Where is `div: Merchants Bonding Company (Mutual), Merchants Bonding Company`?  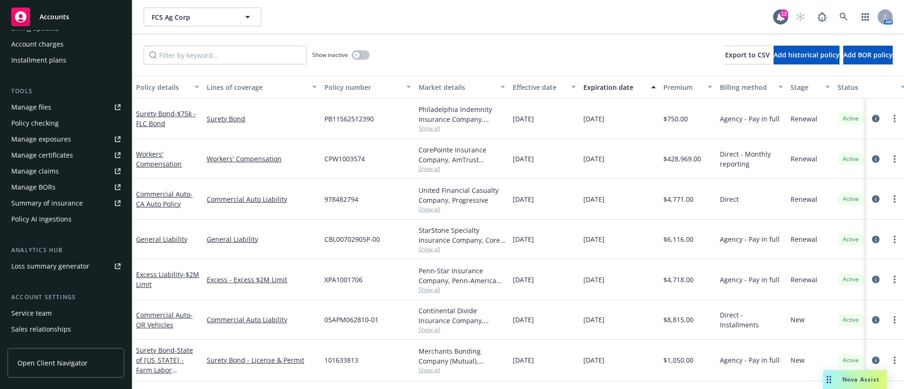
div: Merchants Bonding Company (Mutual), Merchants Bonding Company is located at coordinates (462, 356).